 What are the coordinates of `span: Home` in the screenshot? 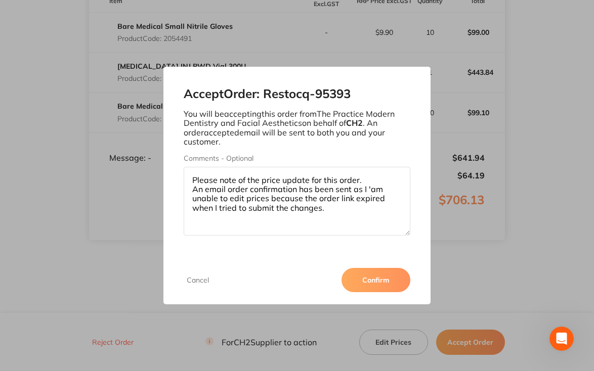 It's located at (50, 297).